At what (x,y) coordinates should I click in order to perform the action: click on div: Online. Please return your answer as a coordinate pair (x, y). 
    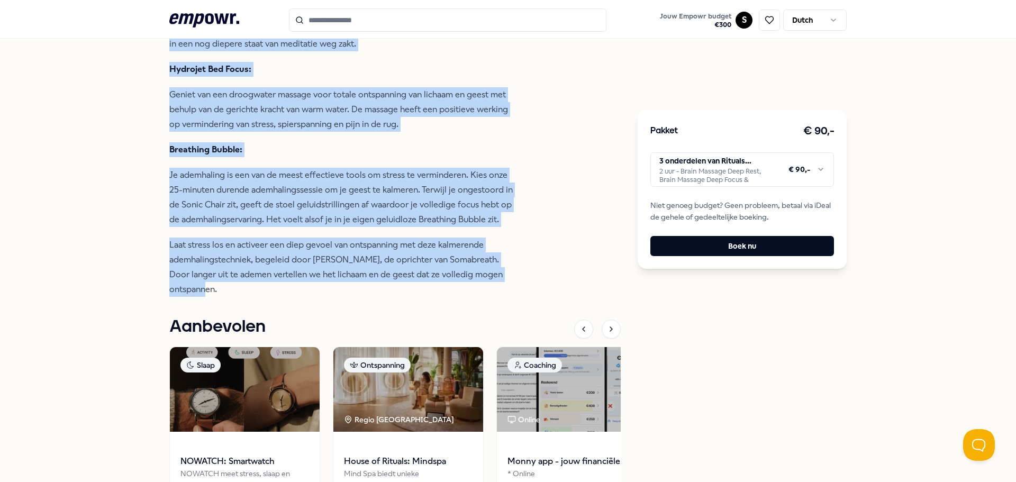
    Looking at the image, I should click on (524, 420).